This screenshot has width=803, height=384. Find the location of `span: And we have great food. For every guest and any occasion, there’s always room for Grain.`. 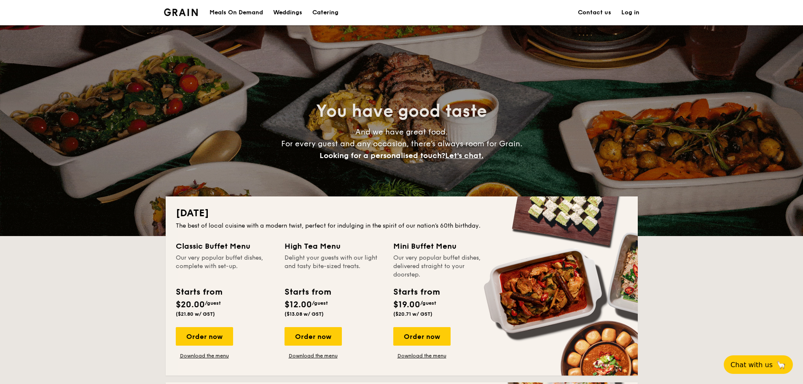

span: And we have great food. For every guest and any occasion, there’s always room for Grain. is located at coordinates (402, 144).